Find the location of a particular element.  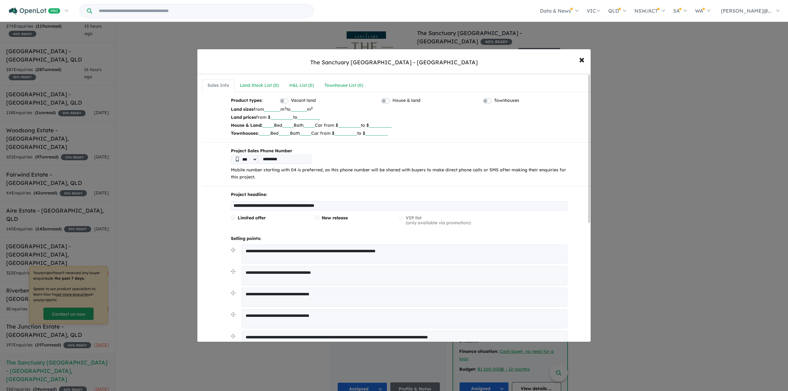

b: Land sizes is located at coordinates (242, 109).